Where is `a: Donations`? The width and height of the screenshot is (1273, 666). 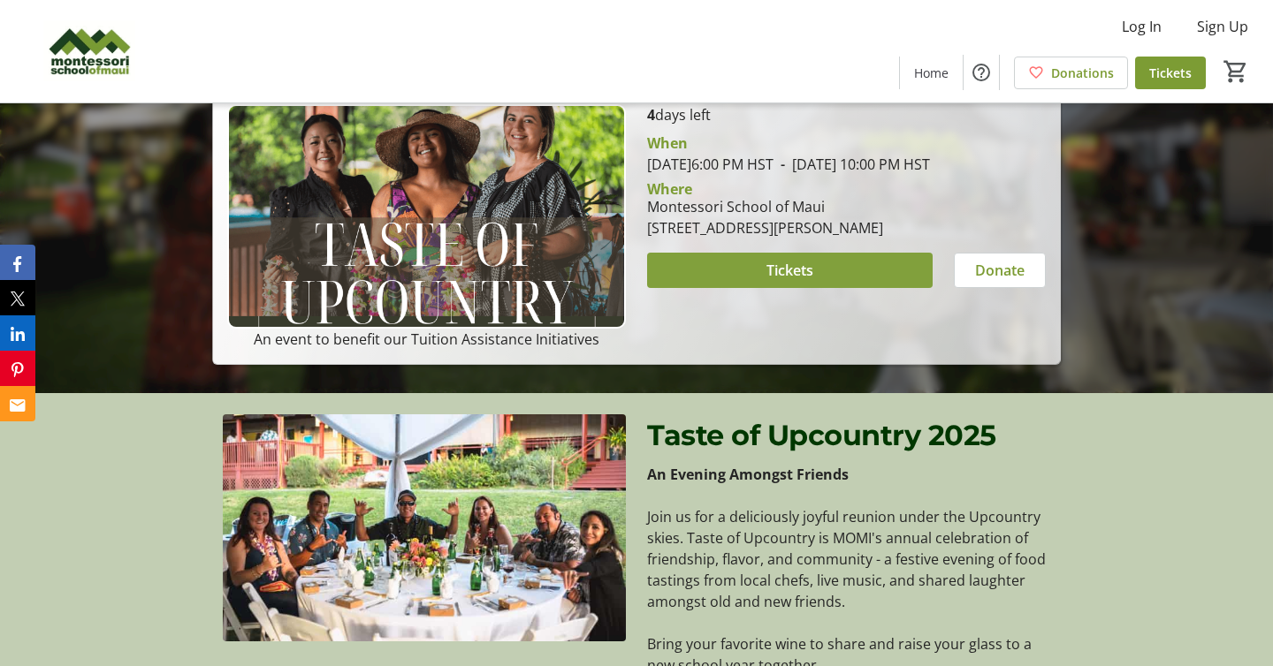 a: Donations is located at coordinates (1070, 72).